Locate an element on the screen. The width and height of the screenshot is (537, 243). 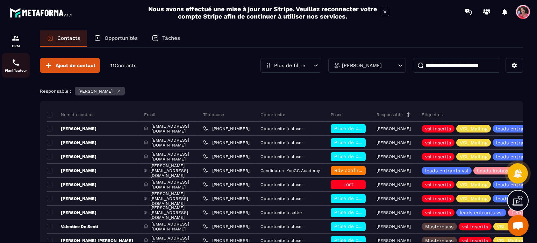
p: Opportunités is located at coordinates (121, 38).